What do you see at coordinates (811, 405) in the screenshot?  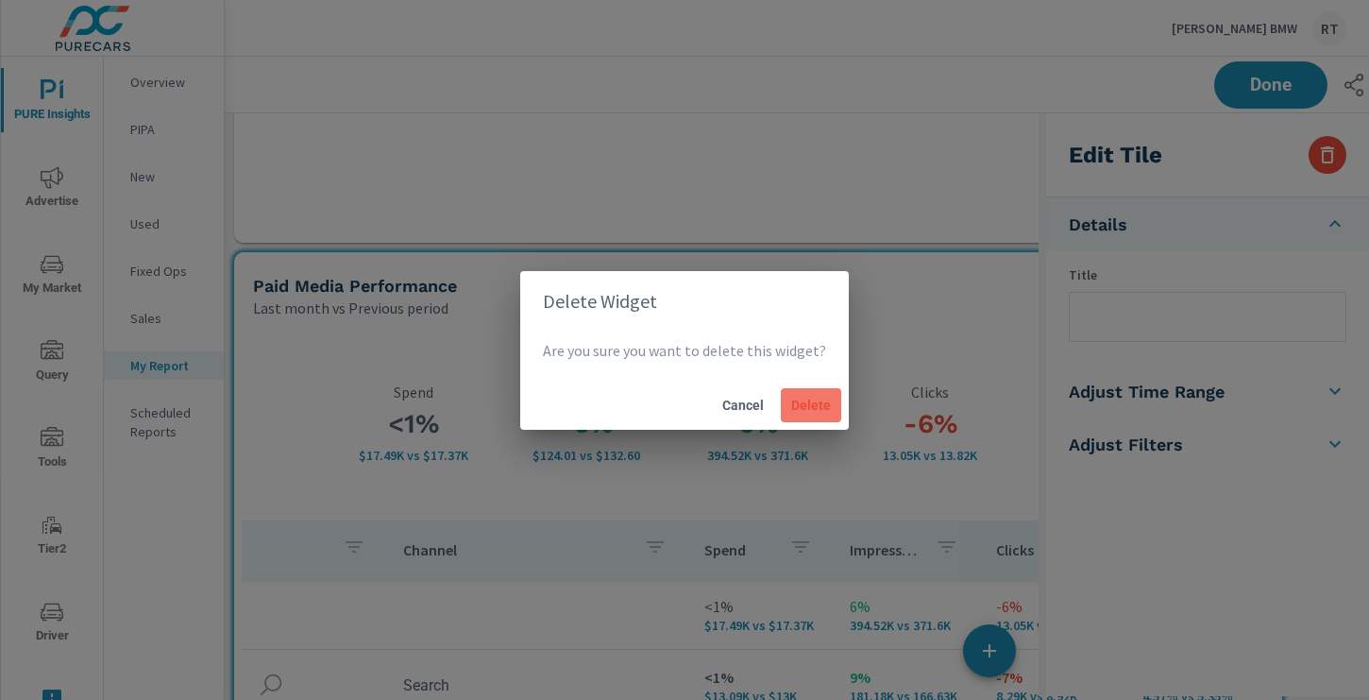 I see `button: Delete` at bounding box center [811, 405].